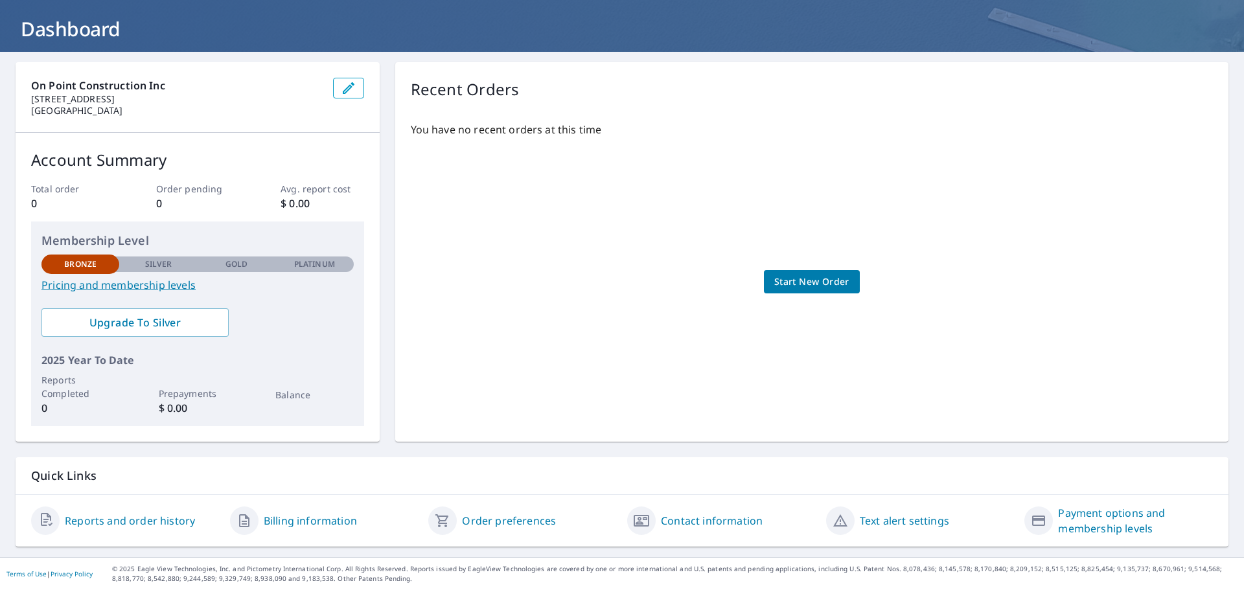 Image resolution: width=1244 pixels, height=590 pixels. I want to click on a: Terms of Use, so click(27, 574).